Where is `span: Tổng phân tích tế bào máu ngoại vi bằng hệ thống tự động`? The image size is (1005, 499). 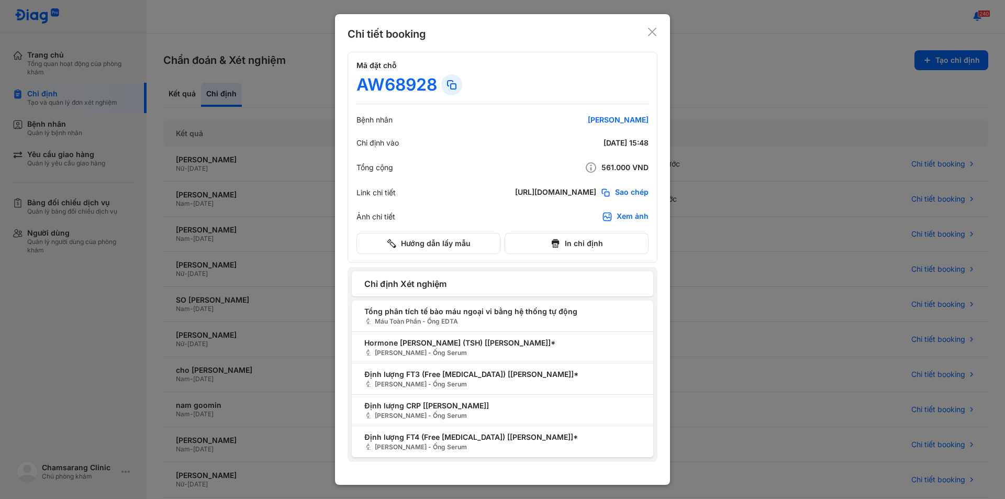
span: Tổng phân tích tế bào máu ngoại vi bằng hệ thống tự động is located at coordinates (503, 311).